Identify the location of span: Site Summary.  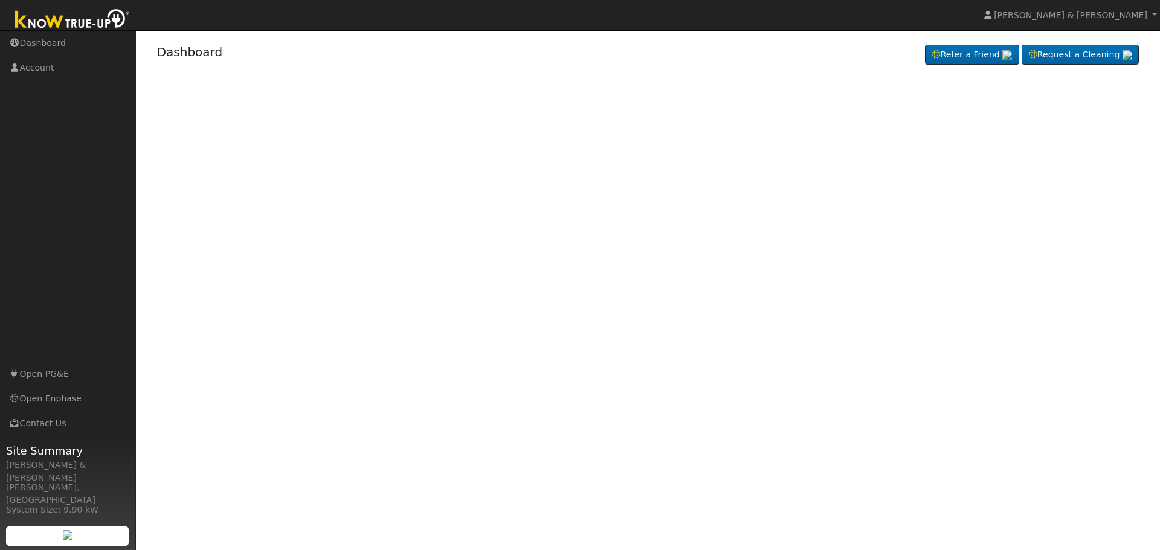
(68, 451).